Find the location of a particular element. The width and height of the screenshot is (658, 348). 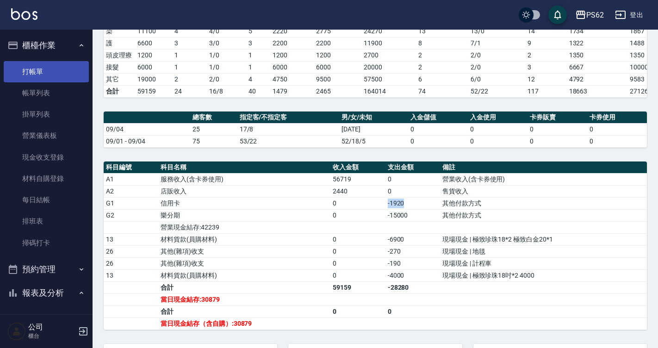

td: 40 is located at coordinates (258, 91).